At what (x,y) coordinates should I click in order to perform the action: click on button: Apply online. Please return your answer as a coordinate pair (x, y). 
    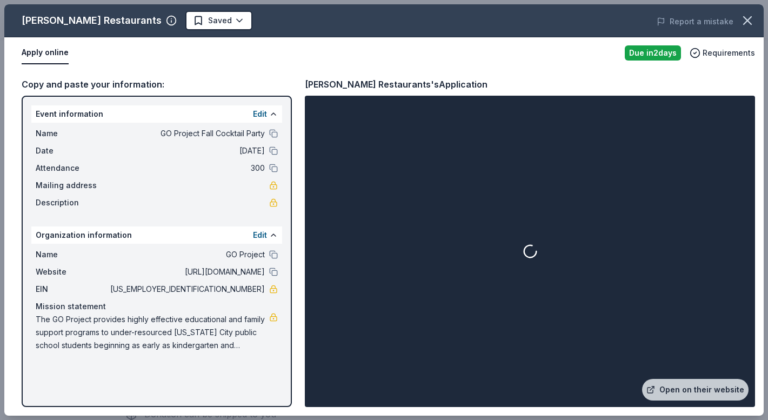
    Looking at the image, I should click on (45, 53).